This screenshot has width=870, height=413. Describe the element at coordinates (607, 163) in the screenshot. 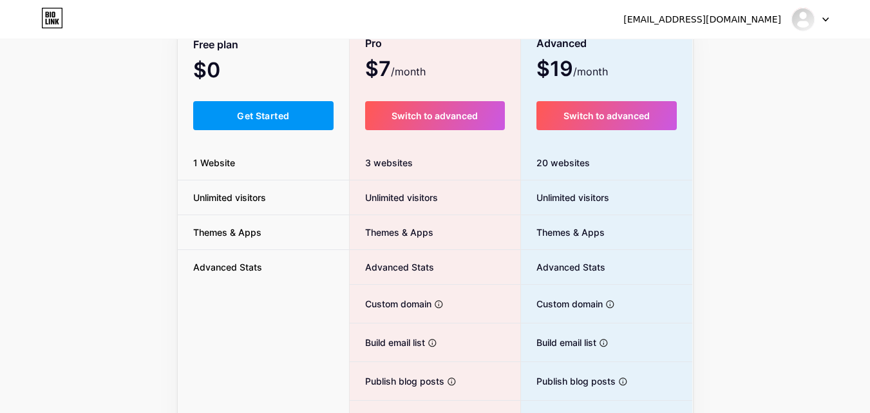

I see `div: 20 websites` at that location.